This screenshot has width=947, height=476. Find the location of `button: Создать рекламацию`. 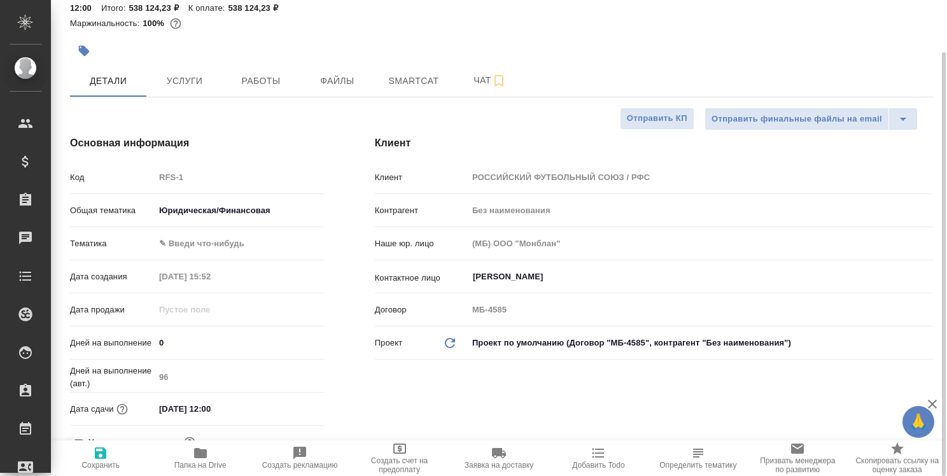

button: Создать рекламацию is located at coordinates (300, 458).